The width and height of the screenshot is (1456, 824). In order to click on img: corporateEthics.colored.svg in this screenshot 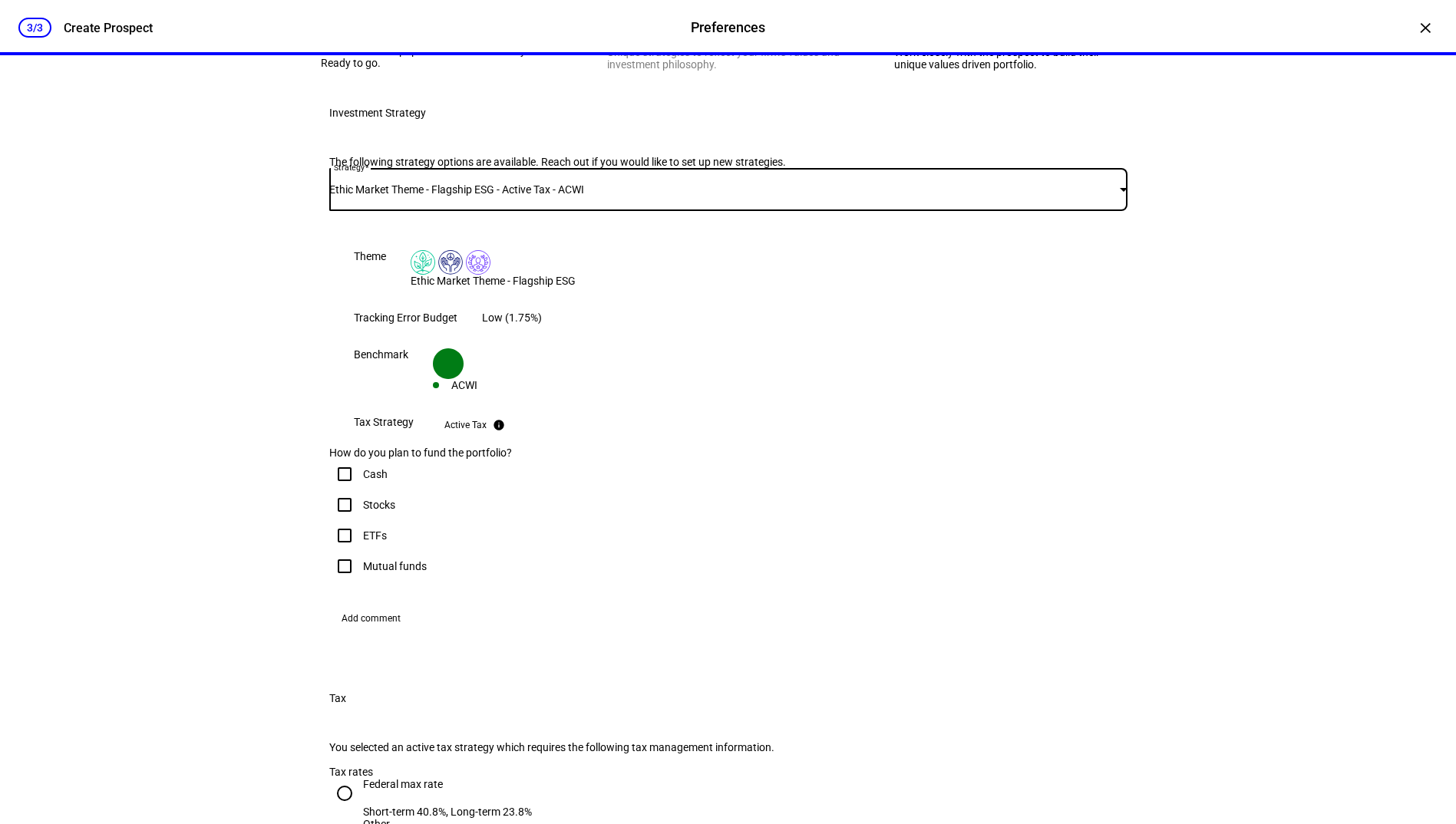, I will do `click(478, 262)`.